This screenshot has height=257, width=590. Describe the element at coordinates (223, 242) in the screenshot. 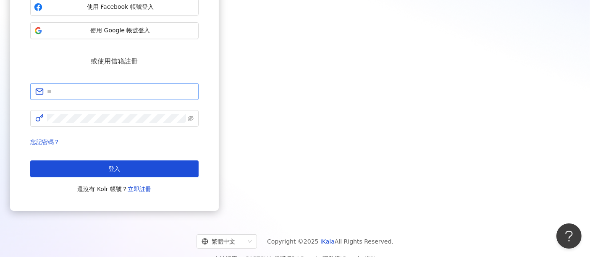

I see `div: 繁體中文` at that location.